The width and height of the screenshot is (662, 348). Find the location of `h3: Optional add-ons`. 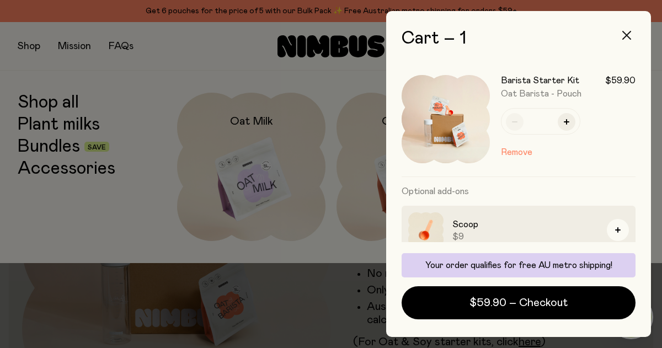

h3: Optional add-ons is located at coordinates (518, 191).